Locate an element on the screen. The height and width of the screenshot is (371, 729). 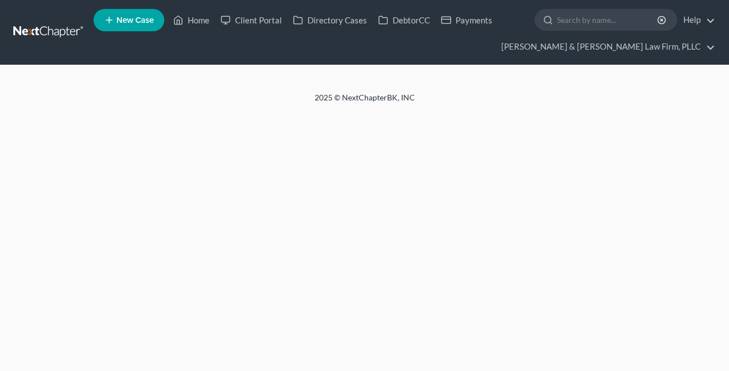
a: Home is located at coordinates (191, 20).